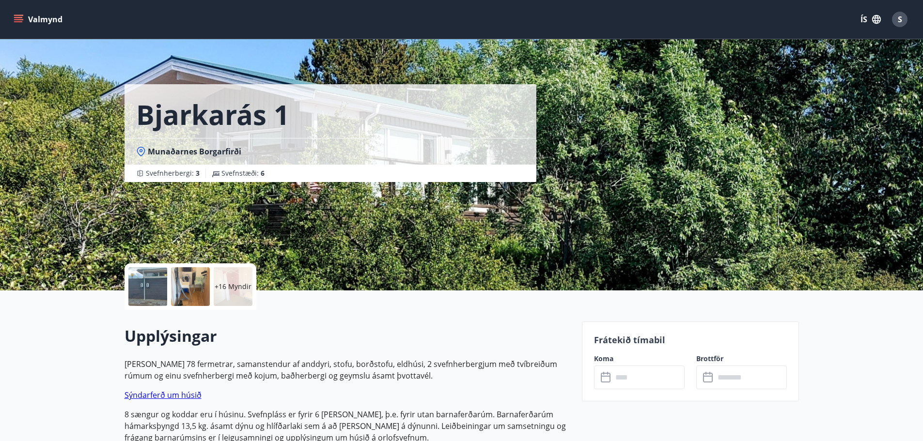 This screenshot has height=441, width=923. Describe the element at coordinates (198, 173) in the screenshot. I see `span: 3` at that location.